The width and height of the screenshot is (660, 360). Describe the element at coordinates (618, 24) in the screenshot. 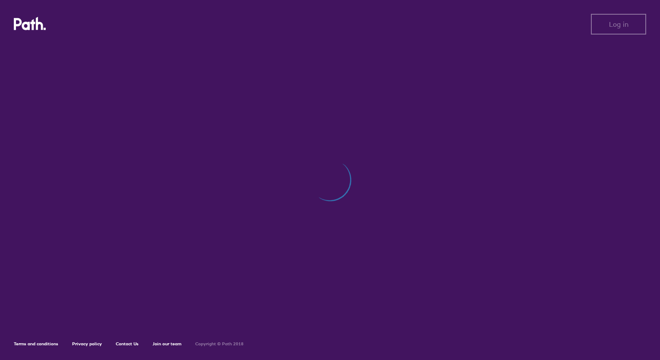

I see `span: Log in` at that location.